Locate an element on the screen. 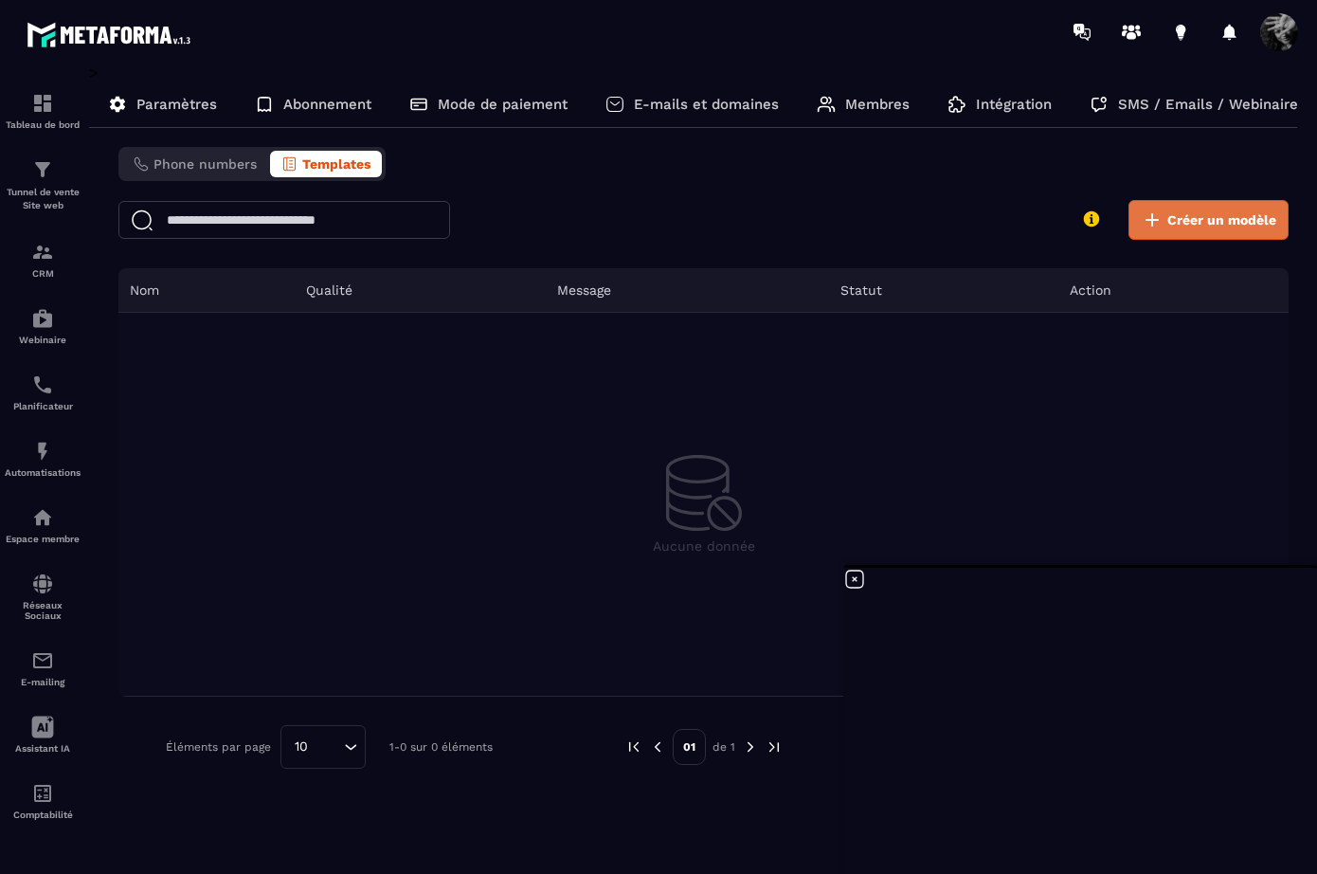 The width and height of the screenshot is (1317, 874). a: schedulerschedulerPlanificateur is located at coordinates (43, 392).